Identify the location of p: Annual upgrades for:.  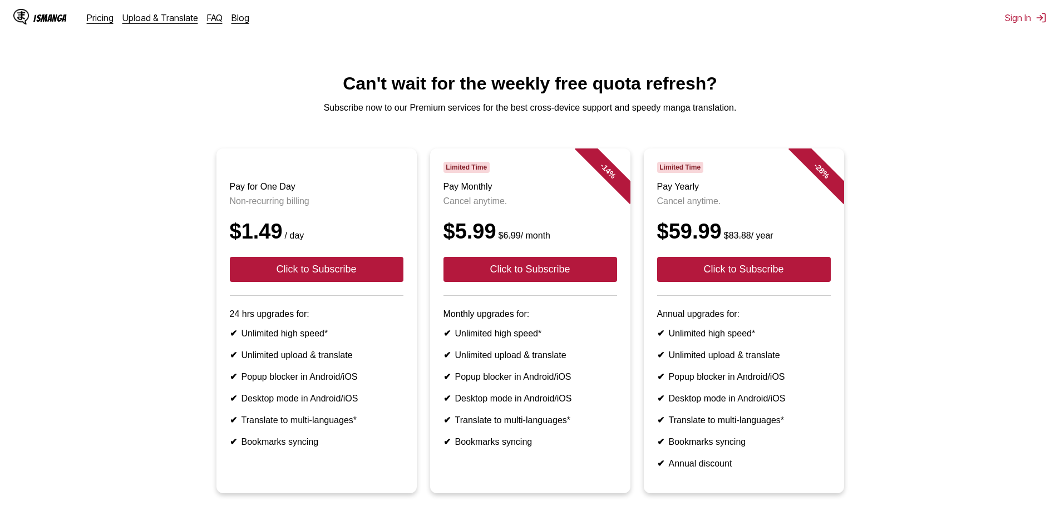
(744, 314).